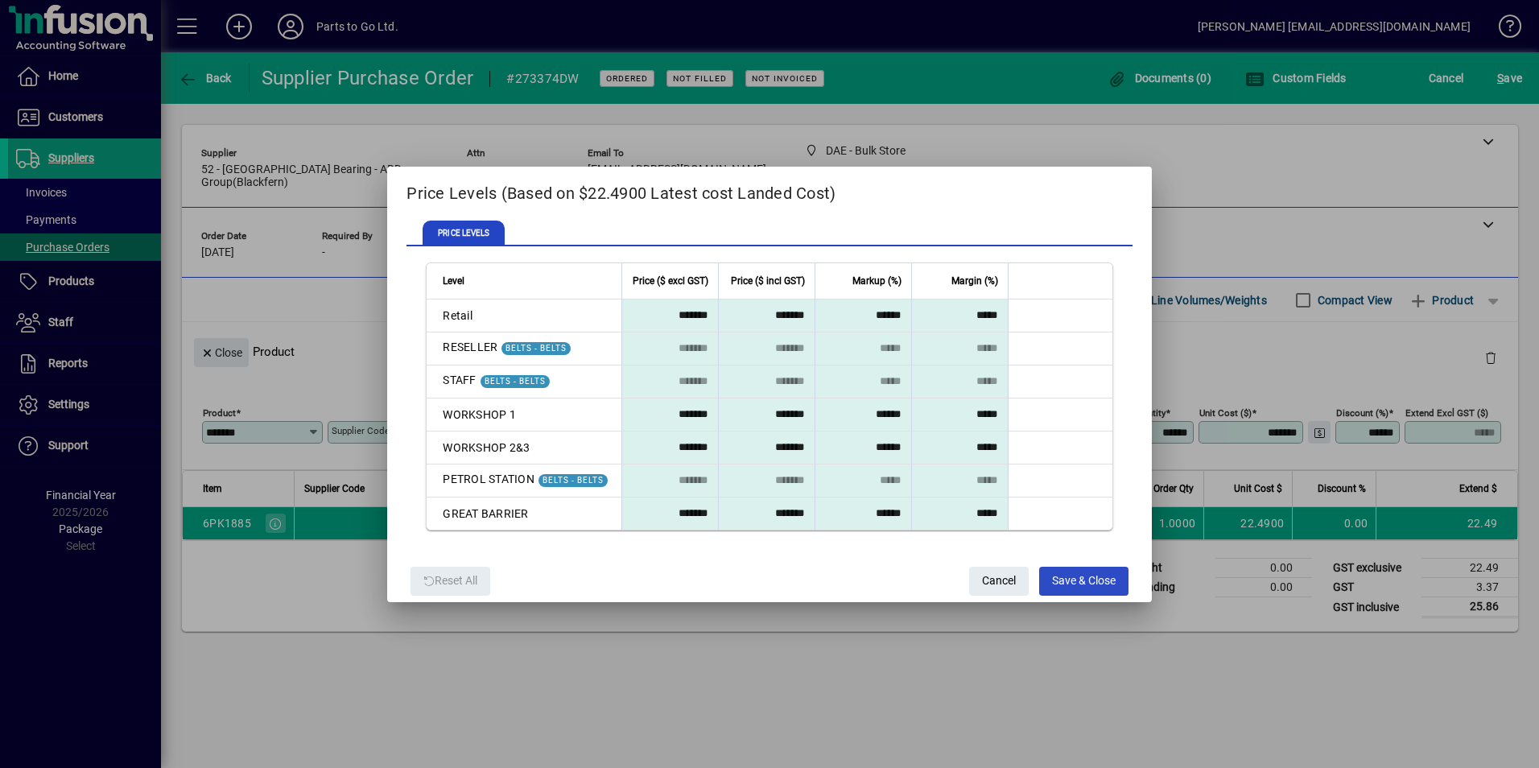 Image resolution: width=1539 pixels, height=768 pixels. What do you see at coordinates (770, 190) in the screenshot?
I see `h2: Price Levels (Based on $22.4900 Latest cost Landed Cost)` at bounding box center [770, 190].